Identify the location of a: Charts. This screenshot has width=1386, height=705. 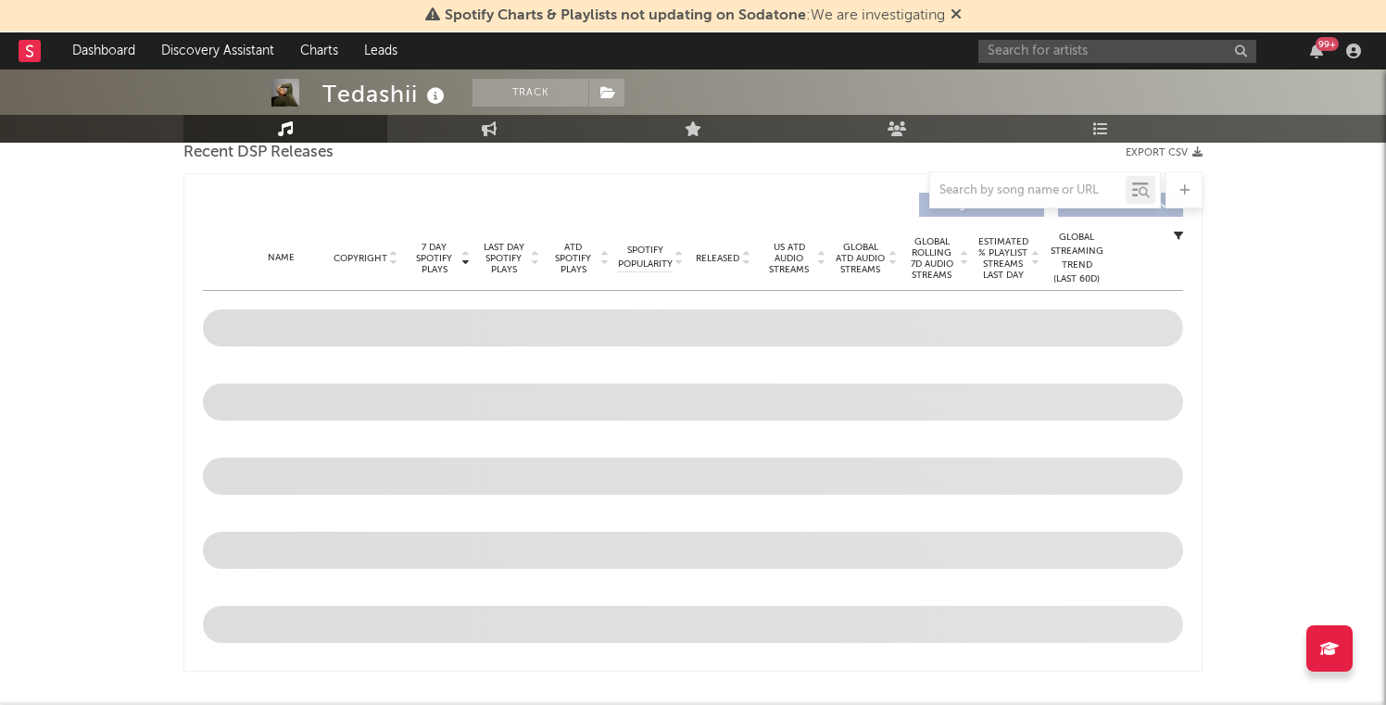
(319, 51).